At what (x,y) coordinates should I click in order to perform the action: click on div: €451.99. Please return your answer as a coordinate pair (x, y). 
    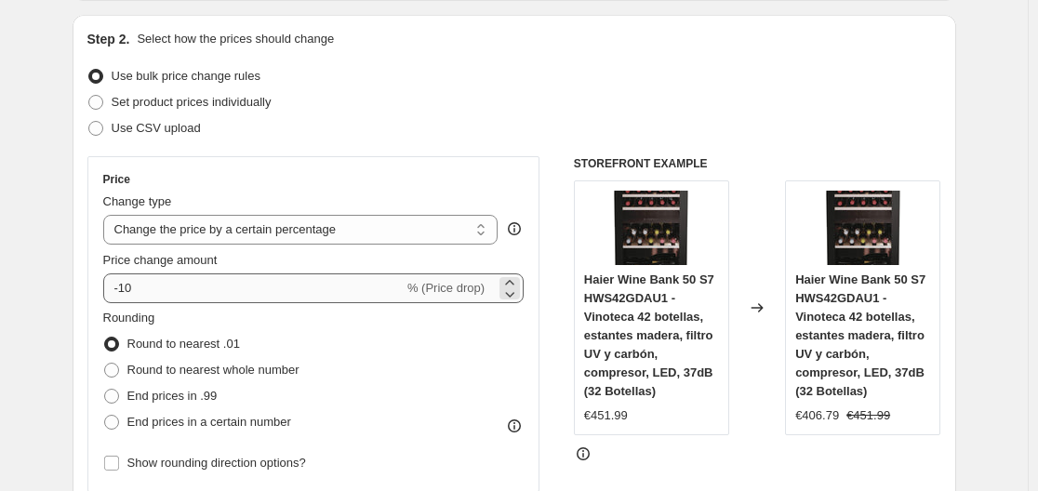
    Looking at the image, I should click on (605, 416).